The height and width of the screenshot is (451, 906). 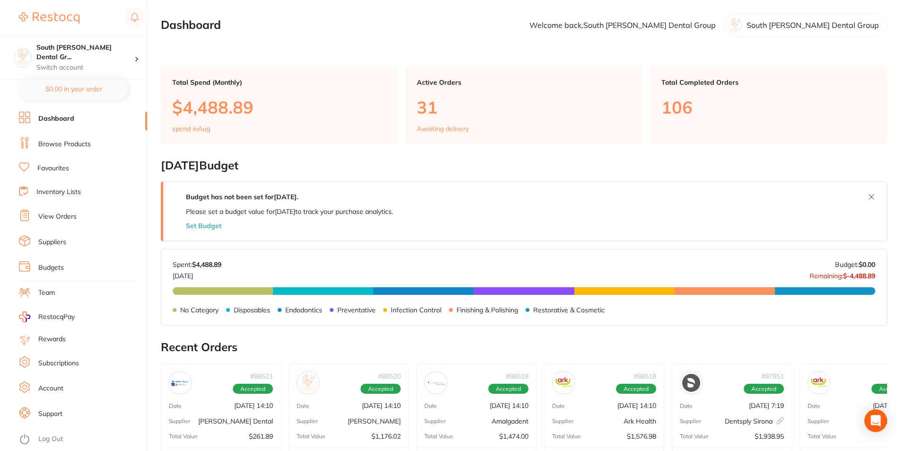 I want to click on img: Restocq Logo, so click(x=49, y=18).